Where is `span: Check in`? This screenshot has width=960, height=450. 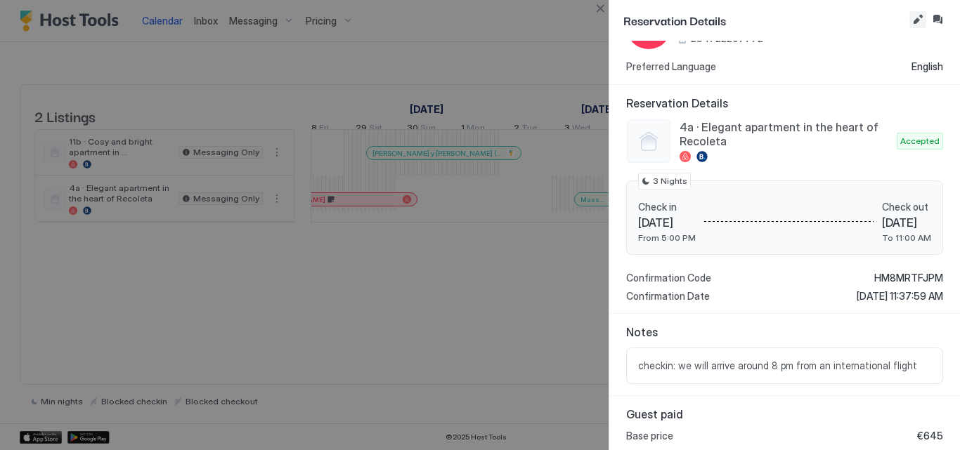
span: Check in is located at coordinates (667, 207).